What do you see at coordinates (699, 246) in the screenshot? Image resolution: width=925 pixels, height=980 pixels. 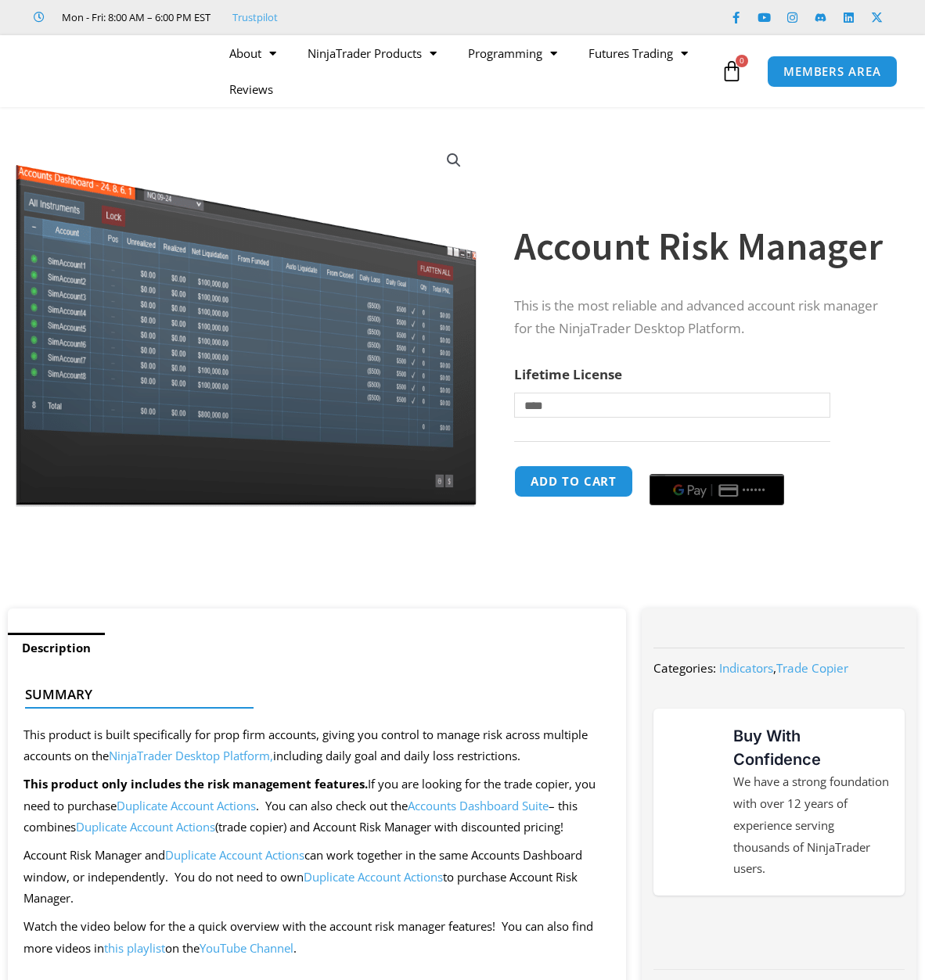 I see `h1: Account Risk Manager` at bounding box center [699, 246].